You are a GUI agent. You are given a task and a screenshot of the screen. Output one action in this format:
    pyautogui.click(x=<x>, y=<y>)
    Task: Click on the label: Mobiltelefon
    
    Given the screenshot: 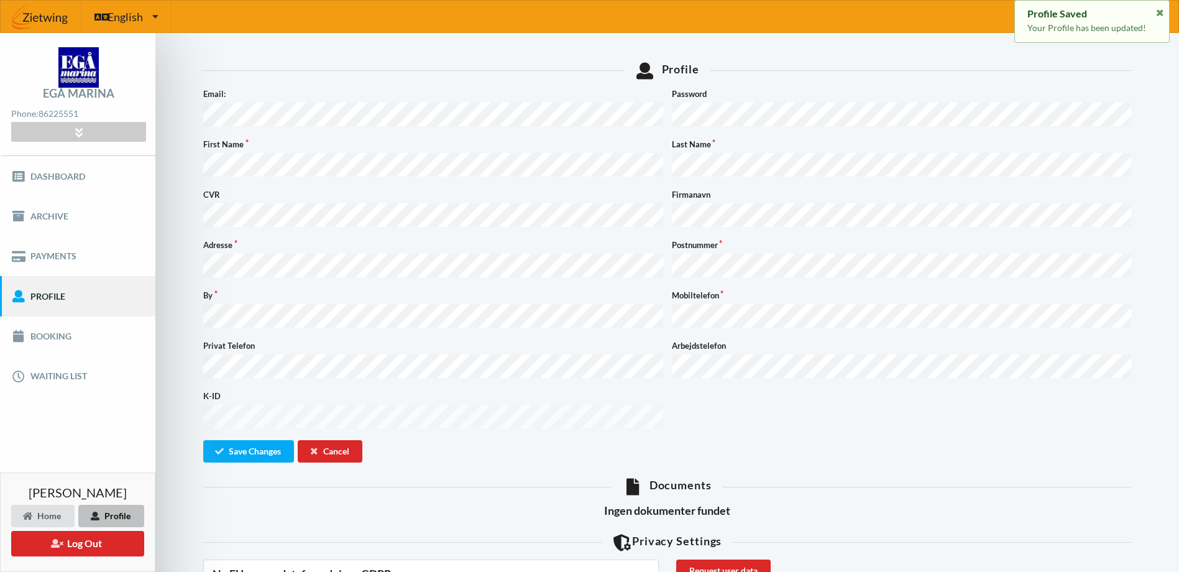 What is the action you would take?
    pyautogui.click(x=901, y=295)
    